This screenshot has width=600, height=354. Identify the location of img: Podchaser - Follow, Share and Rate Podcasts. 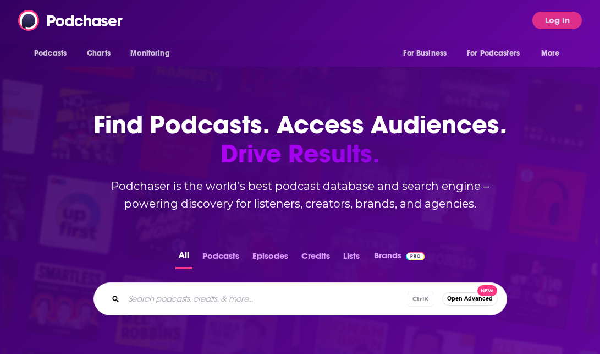
(71, 20).